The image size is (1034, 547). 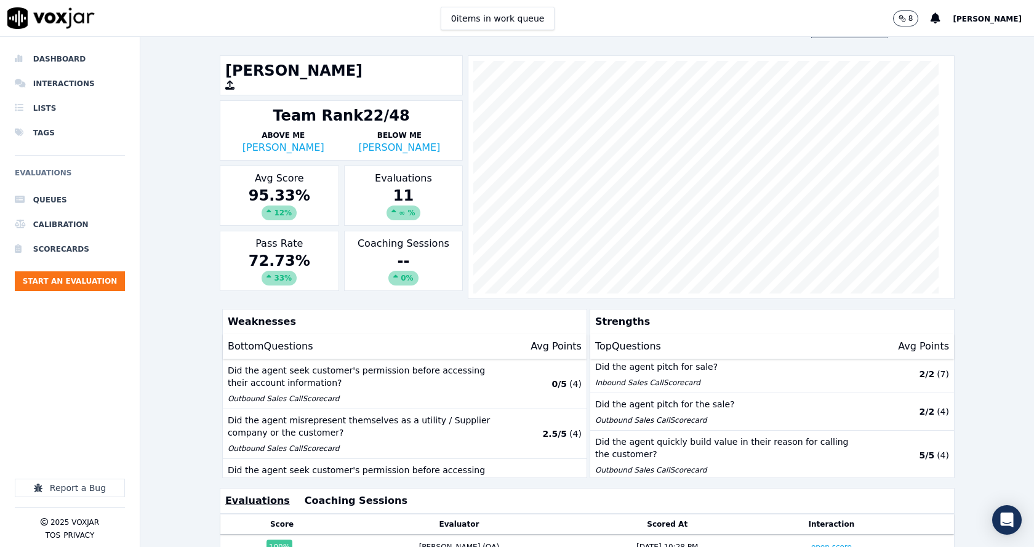 What do you see at coordinates (554, 434) in the screenshot?
I see `p: 2.5 / 5` at bounding box center [554, 434].